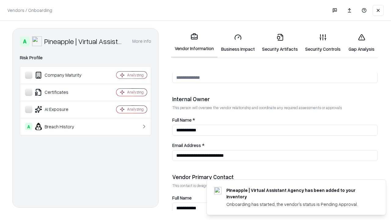  What do you see at coordinates (61, 92) in the screenshot?
I see `div: Certificates` at bounding box center [61, 92].